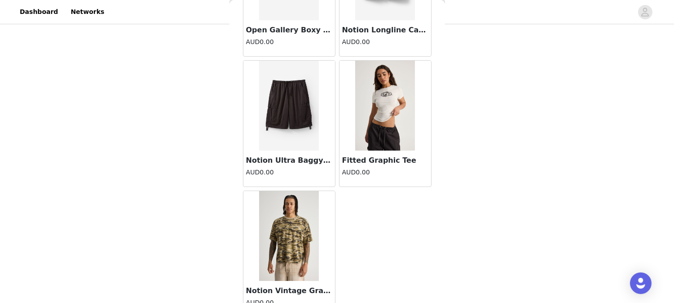 The image size is (674, 303). Describe the element at coordinates (87, 12) in the screenshot. I see `a: Networks` at that location.